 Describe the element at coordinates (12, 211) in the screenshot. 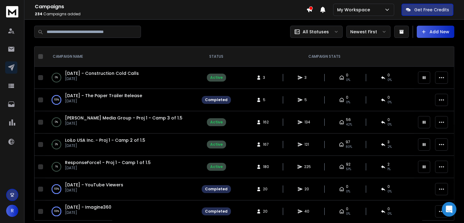

I see `button: R` at that location.